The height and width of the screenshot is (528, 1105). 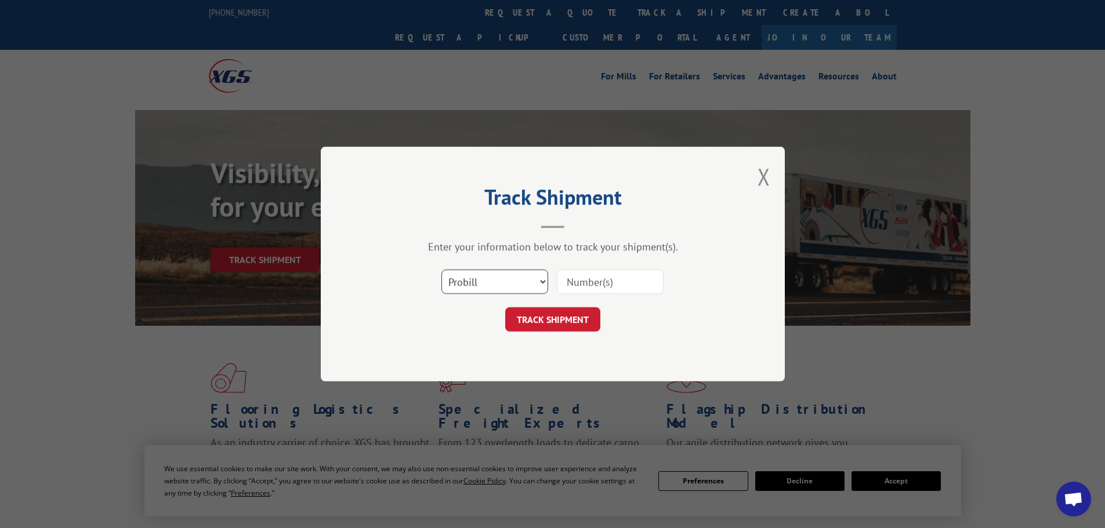 I want to click on button: Close modal, so click(x=764, y=176).